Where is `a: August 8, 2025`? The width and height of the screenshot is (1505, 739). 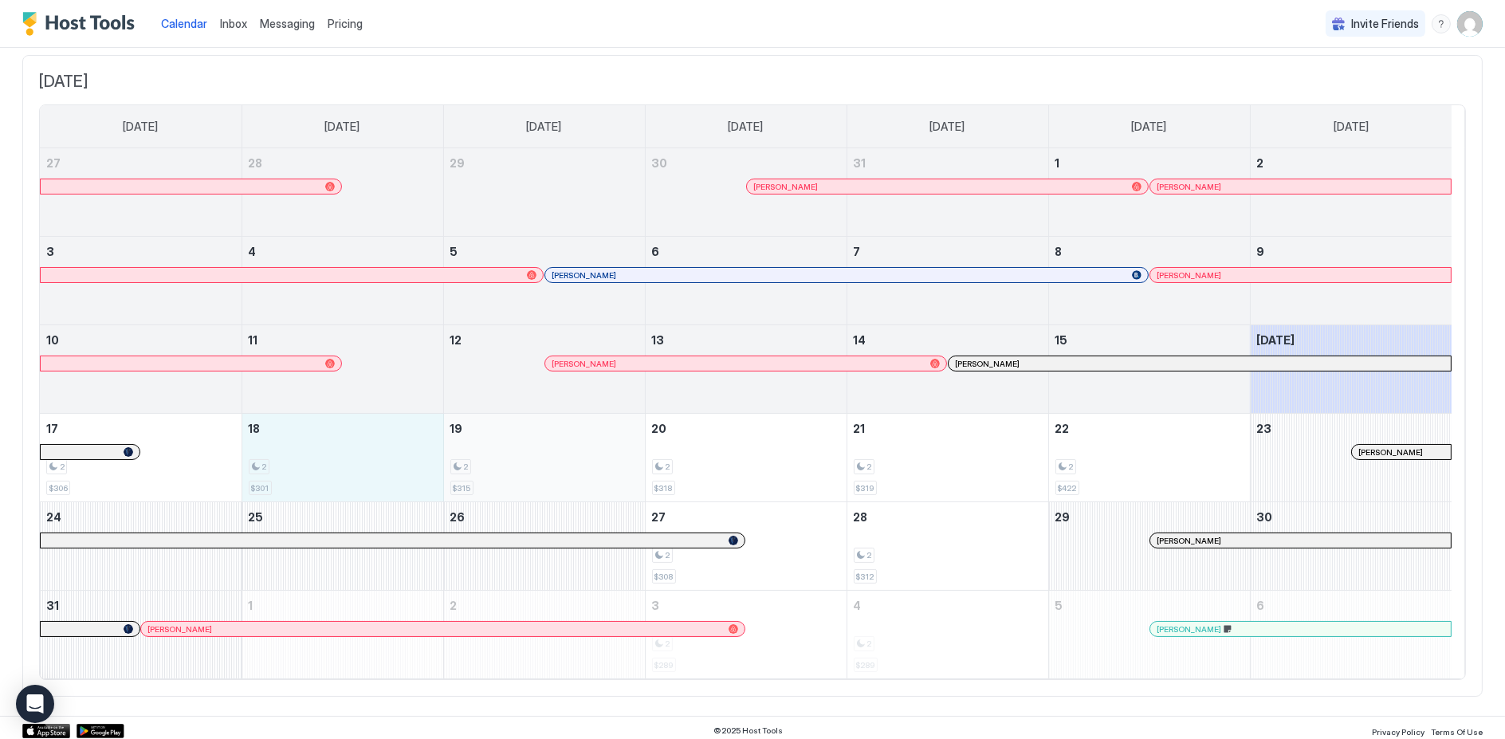
a: August 8, 2025 is located at coordinates (1149, 251).